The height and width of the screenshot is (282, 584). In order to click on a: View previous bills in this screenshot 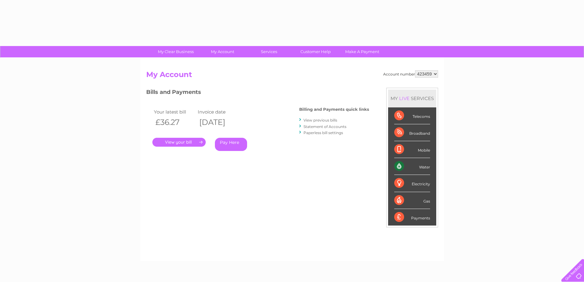, I will do `click(320, 120)`.